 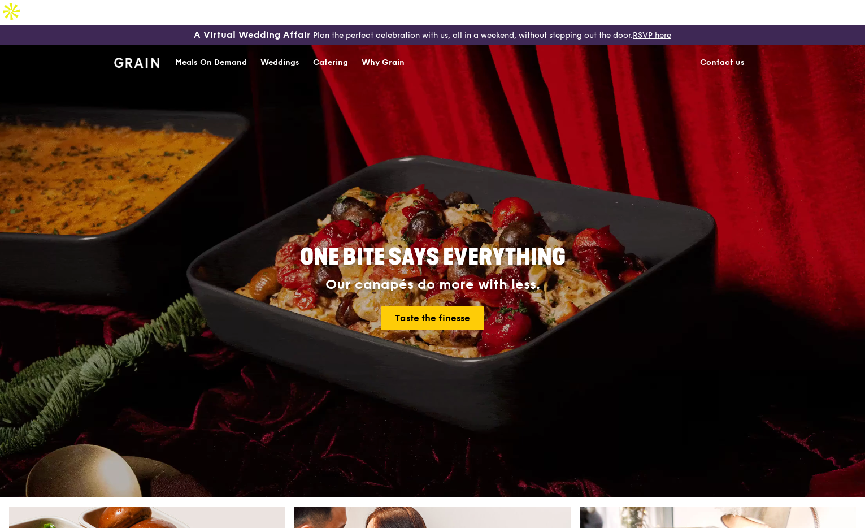 What do you see at coordinates (331, 63) in the screenshot?
I see `div: Catering` at bounding box center [331, 63].